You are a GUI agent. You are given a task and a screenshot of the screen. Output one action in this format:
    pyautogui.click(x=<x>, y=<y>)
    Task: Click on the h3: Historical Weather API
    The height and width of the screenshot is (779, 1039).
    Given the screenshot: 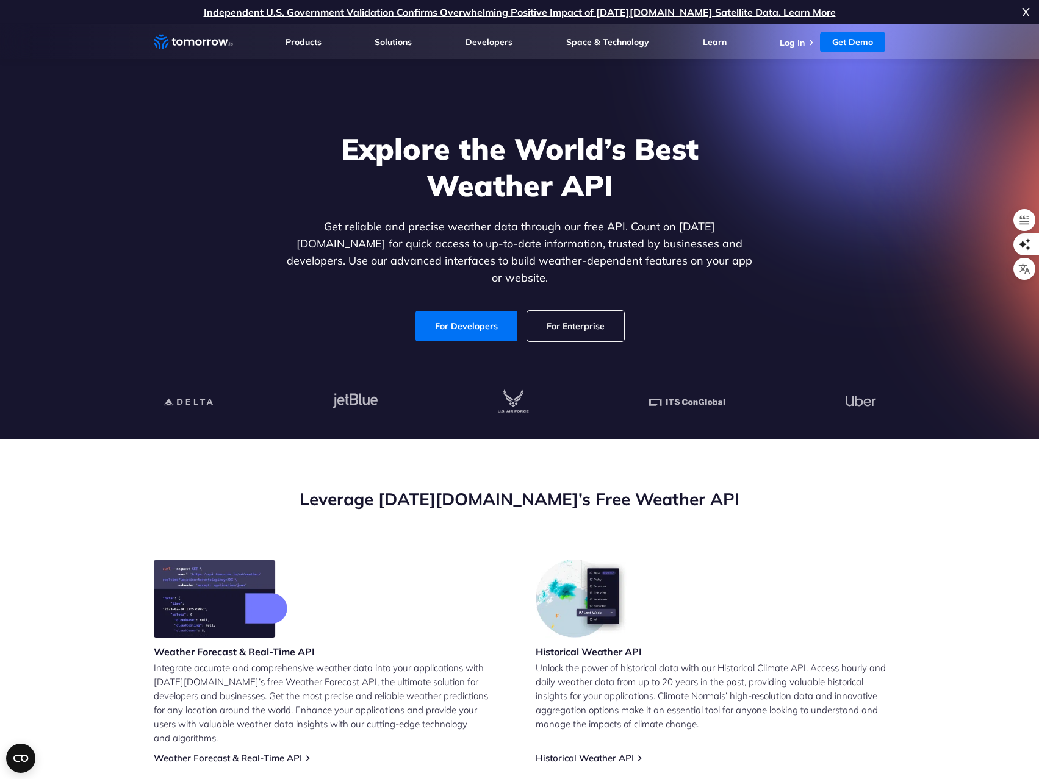 What is the action you would take?
    pyautogui.click(x=588, y=652)
    